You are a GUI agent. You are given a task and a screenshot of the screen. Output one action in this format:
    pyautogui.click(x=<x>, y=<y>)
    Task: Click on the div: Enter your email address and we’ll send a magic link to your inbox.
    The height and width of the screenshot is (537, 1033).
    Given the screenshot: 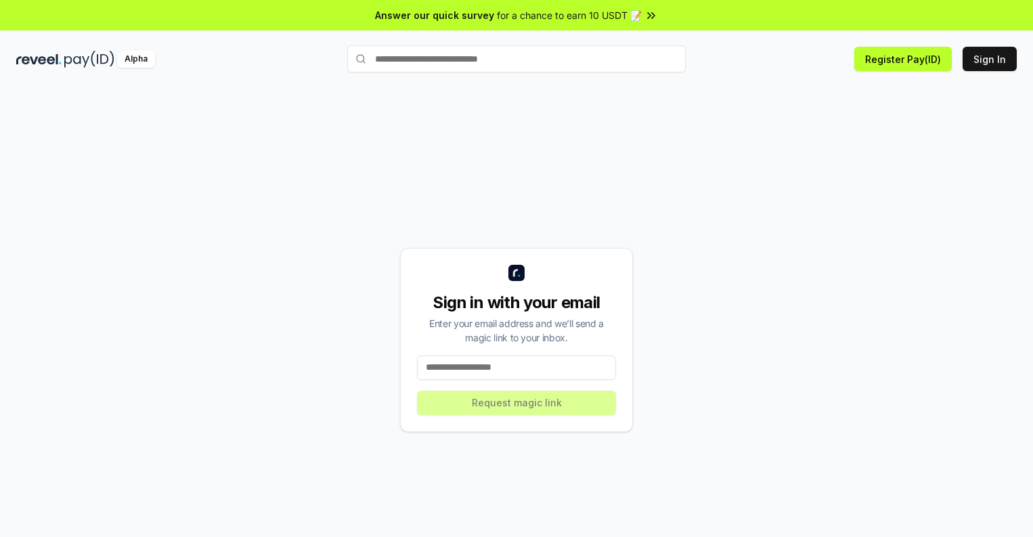 What is the action you would take?
    pyautogui.click(x=516, y=330)
    